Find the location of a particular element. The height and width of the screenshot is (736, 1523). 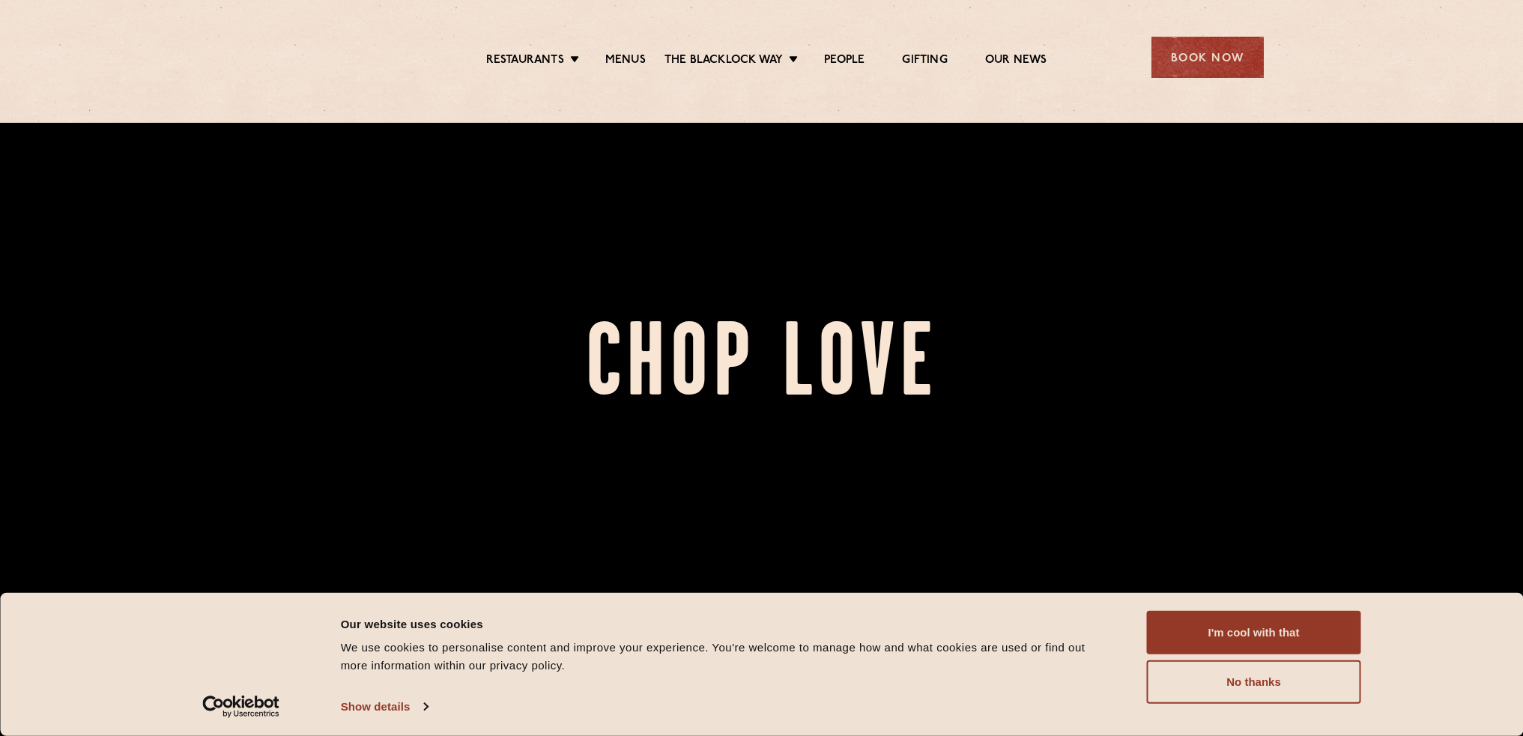

div: Book Now is located at coordinates (1208, 57).